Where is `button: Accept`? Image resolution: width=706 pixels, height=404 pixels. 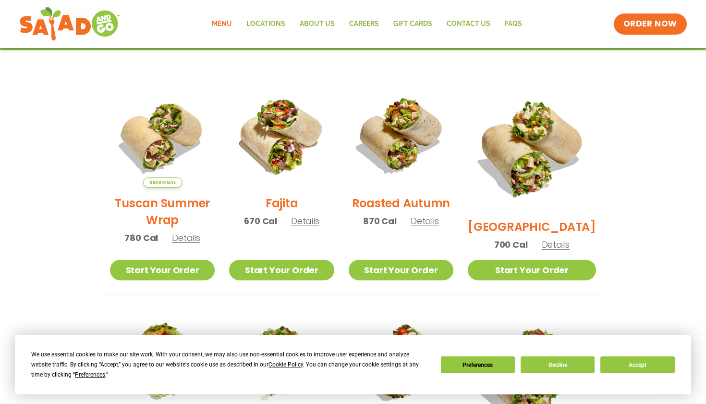 button: Accept is located at coordinates (637, 364).